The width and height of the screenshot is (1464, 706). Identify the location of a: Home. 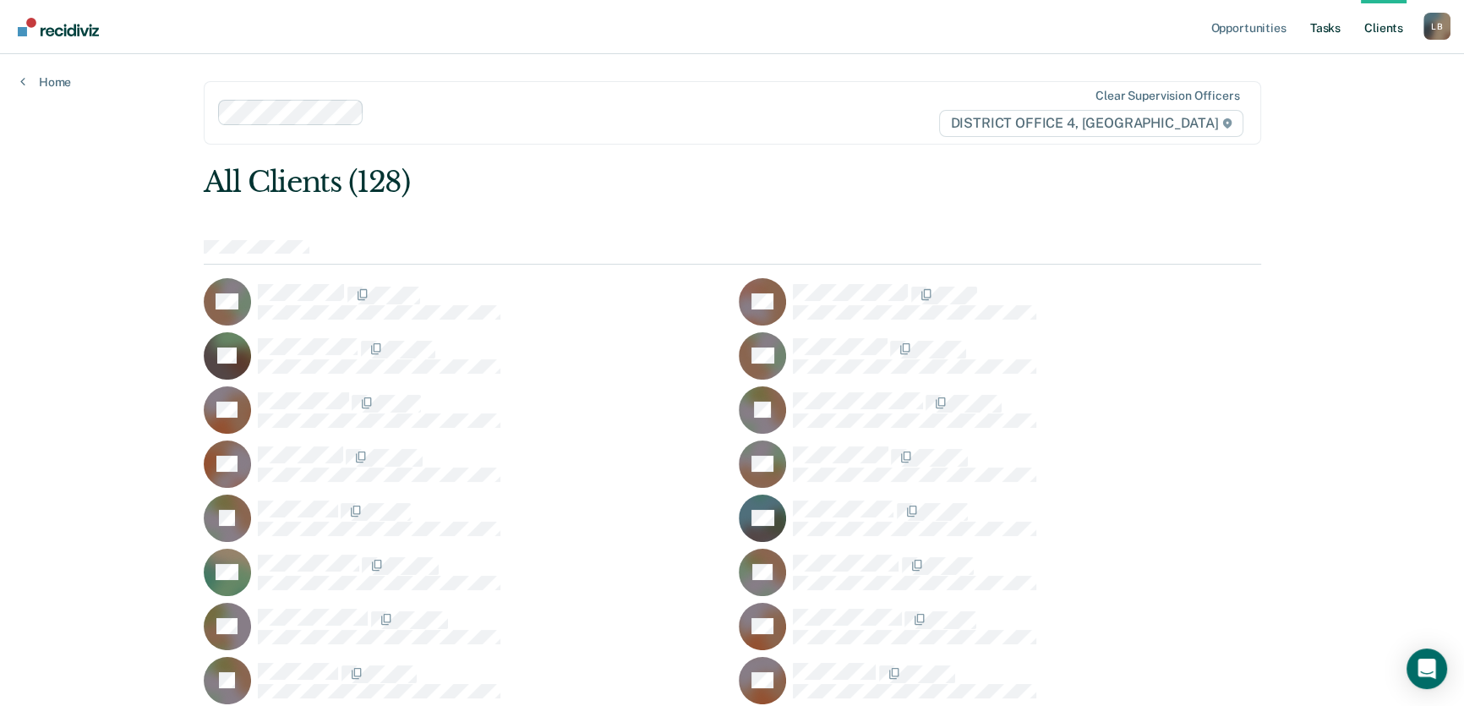
(46, 82).